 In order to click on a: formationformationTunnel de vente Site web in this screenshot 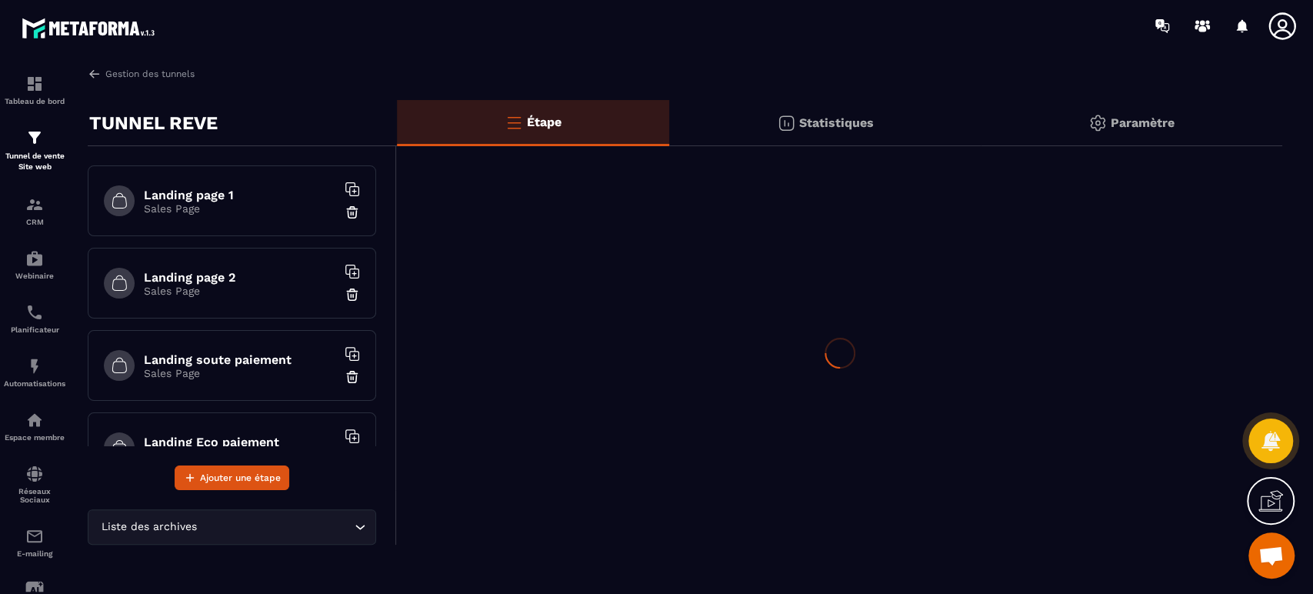, I will do `click(35, 150)`.